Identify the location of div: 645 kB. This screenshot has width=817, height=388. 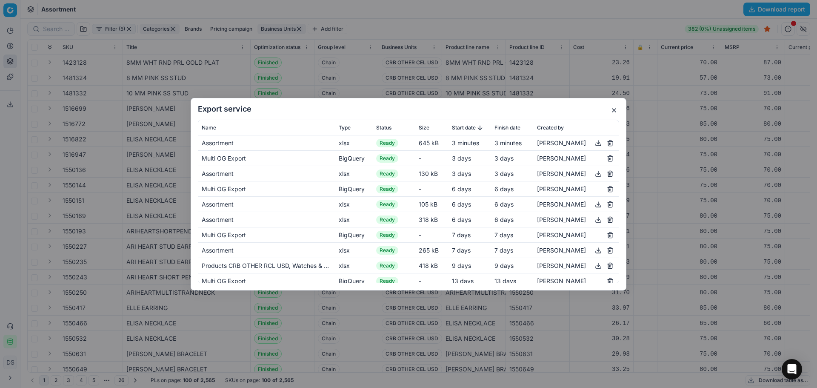
(432, 143).